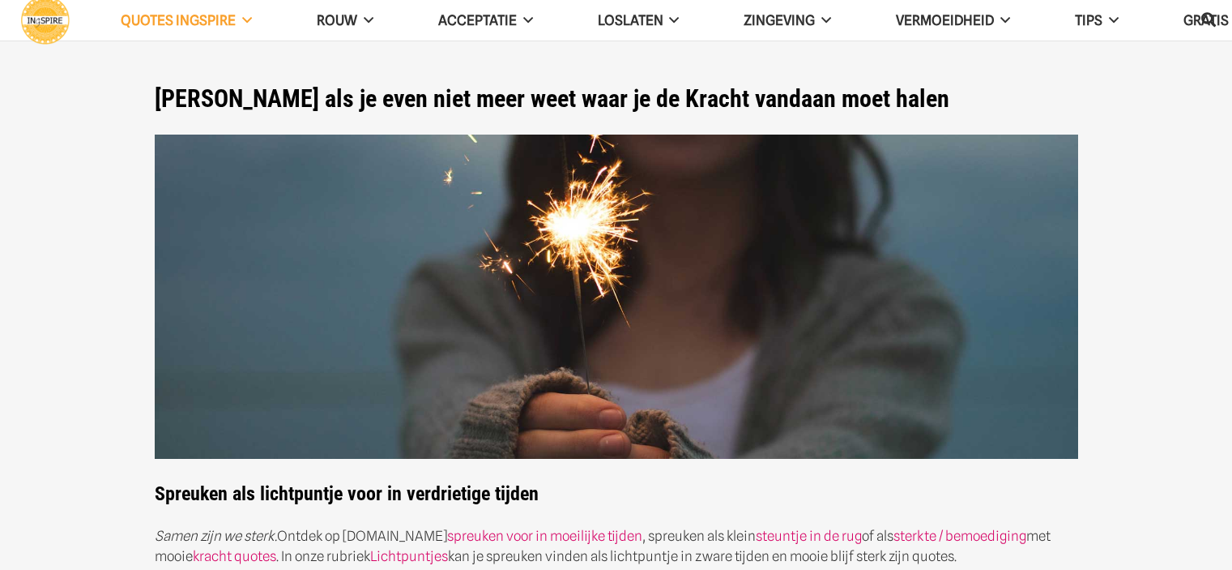  Describe the element at coordinates (347, 493) in the screenshot. I see `strong: Spreuken als lichtpuntje voor in verdrietige tijden` at that location.